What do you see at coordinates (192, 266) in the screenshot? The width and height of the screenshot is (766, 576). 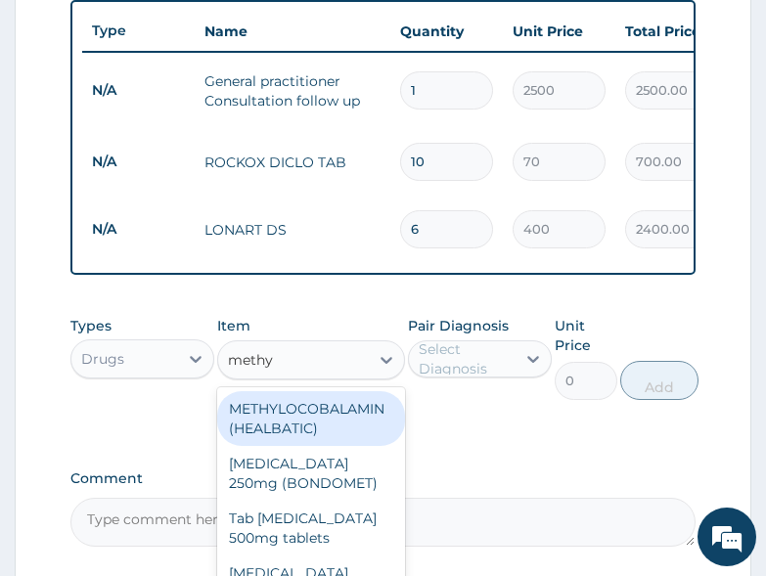 I see `span: We're online!` at bounding box center [192, 266].